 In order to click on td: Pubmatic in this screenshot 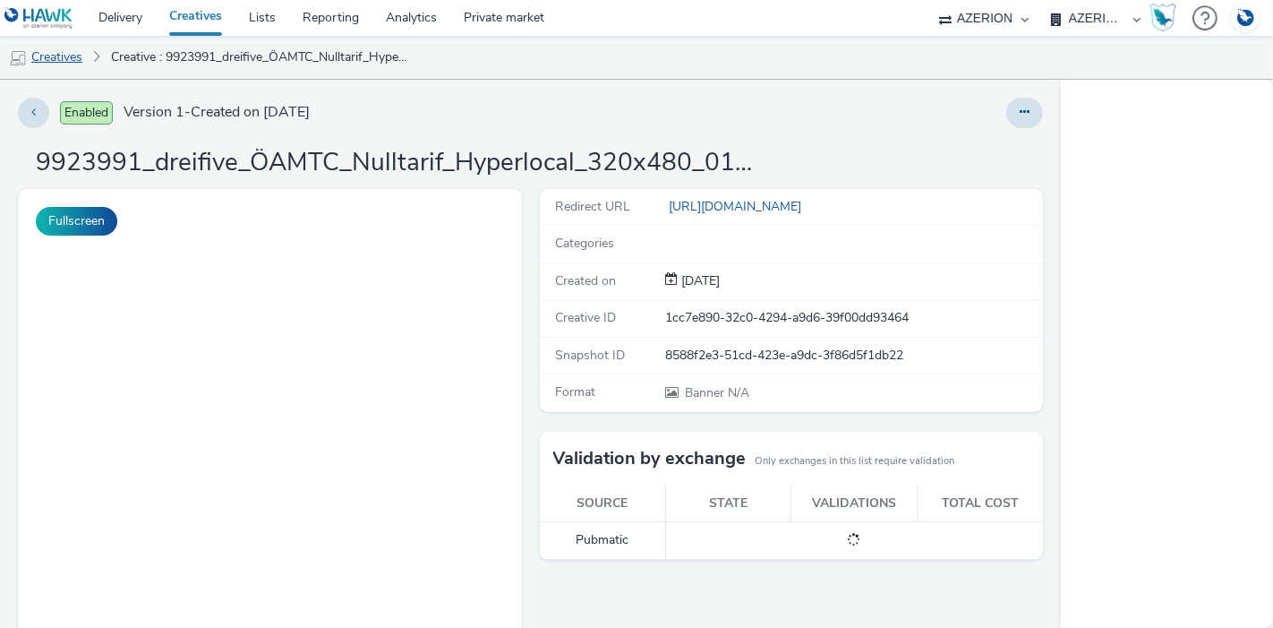, I will do `click(602, 540)`.